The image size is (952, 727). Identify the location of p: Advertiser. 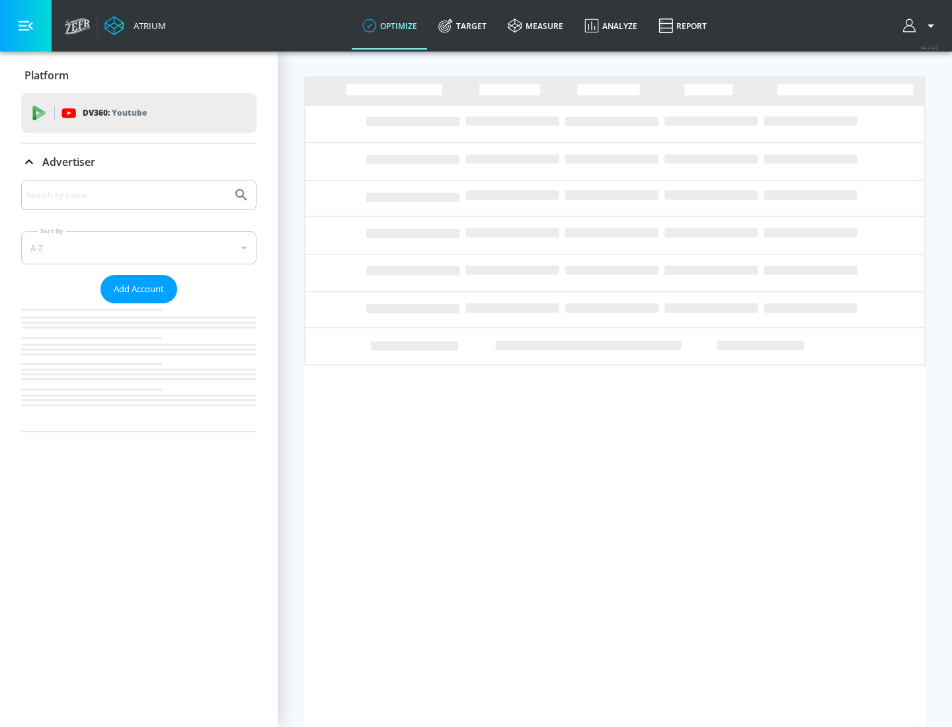
(69, 162).